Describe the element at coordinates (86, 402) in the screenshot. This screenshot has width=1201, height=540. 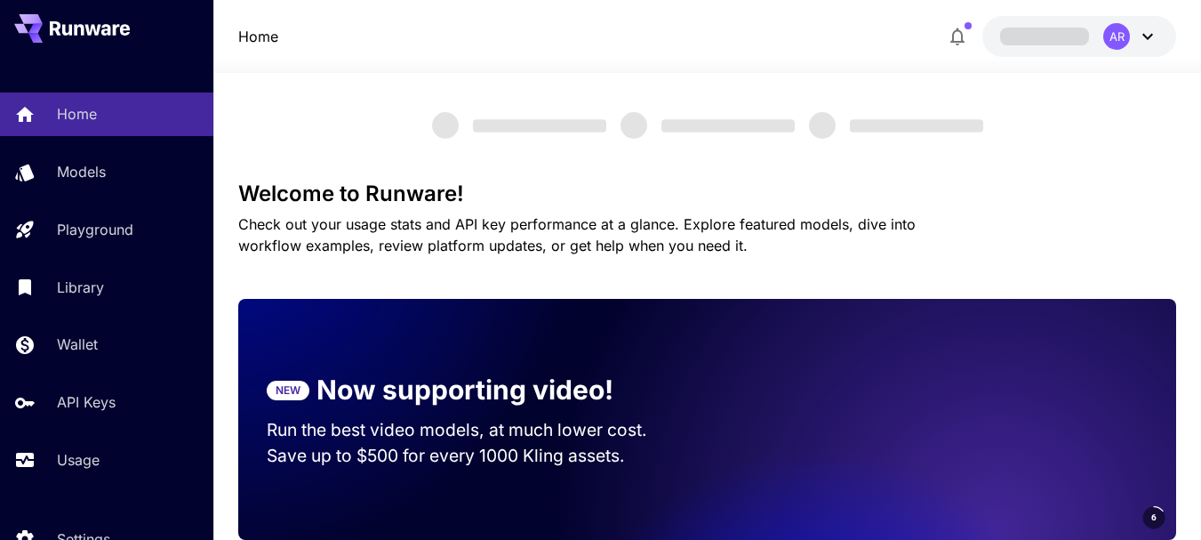
I see `p: API Keys` at that location.